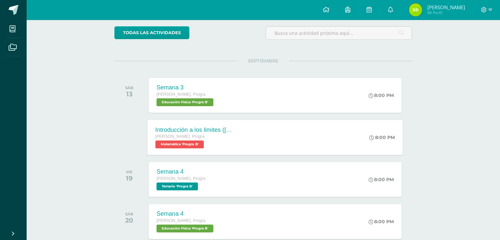 The width and height of the screenshot is (500, 240). What do you see at coordinates (129, 178) in the screenshot?
I see `div: 19` at bounding box center [129, 178].